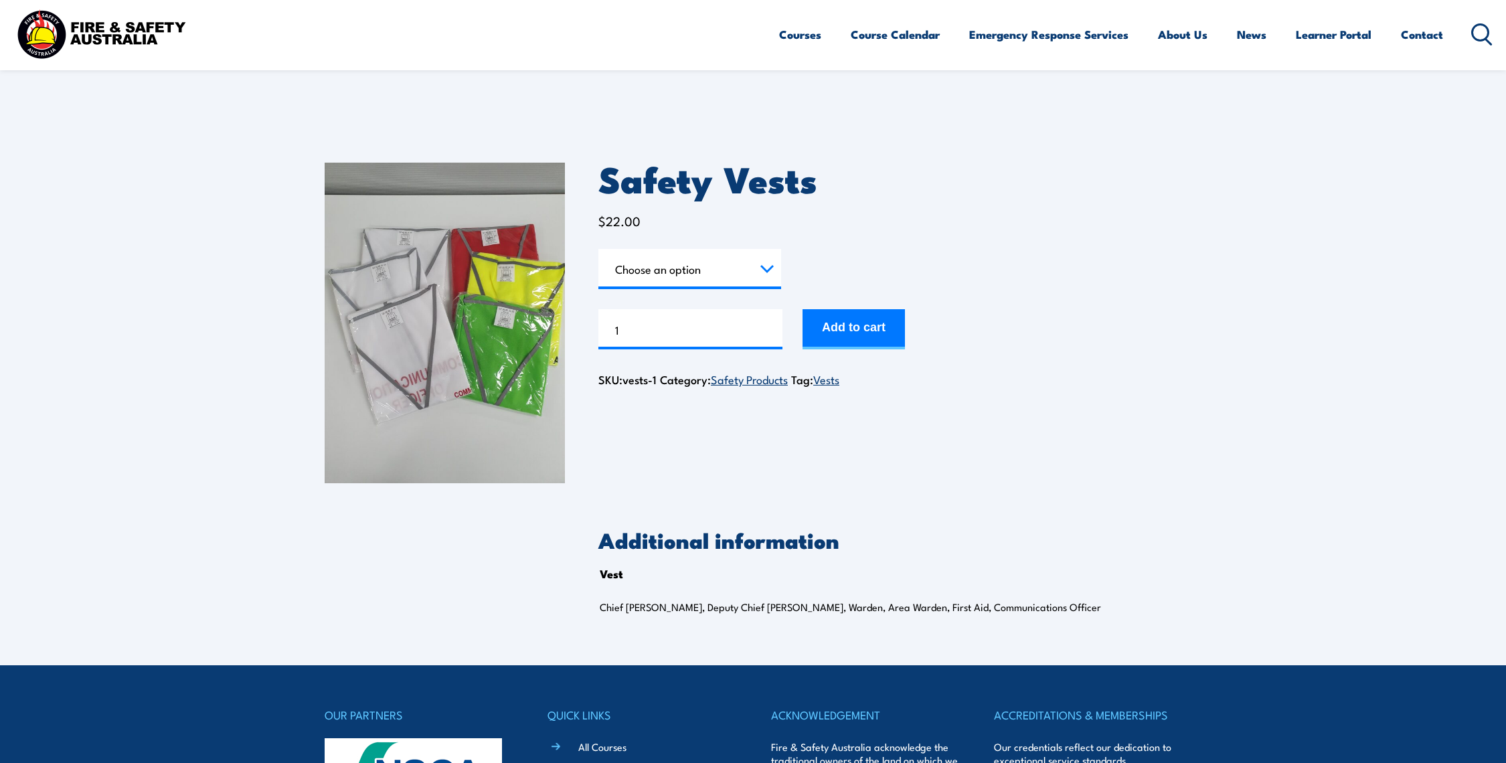 The image size is (1506, 763). What do you see at coordinates (418, 715) in the screenshot?
I see `h4: OUR PARTNERS` at bounding box center [418, 715].